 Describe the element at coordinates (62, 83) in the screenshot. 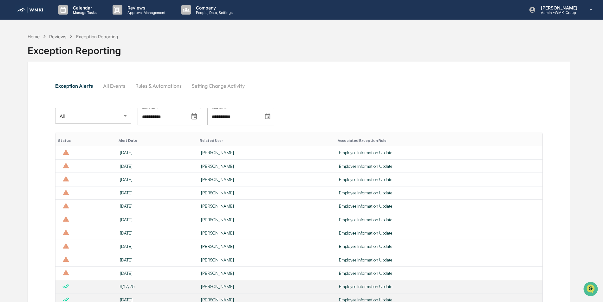

I see `a: 🗄️Attestations` at that location.